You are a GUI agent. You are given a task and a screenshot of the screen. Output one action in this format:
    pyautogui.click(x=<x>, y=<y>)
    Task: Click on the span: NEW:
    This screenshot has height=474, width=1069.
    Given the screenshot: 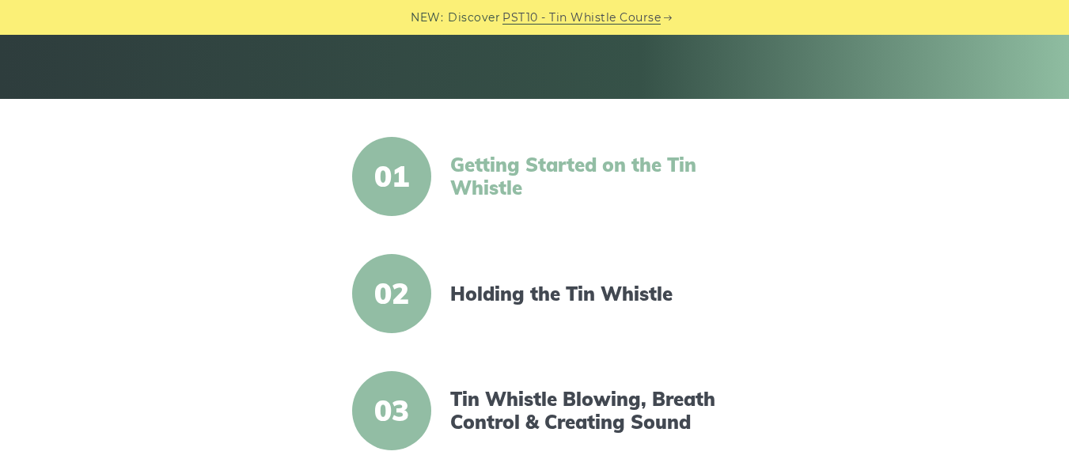 What is the action you would take?
    pyautogui.click(x=427, y=17)
    